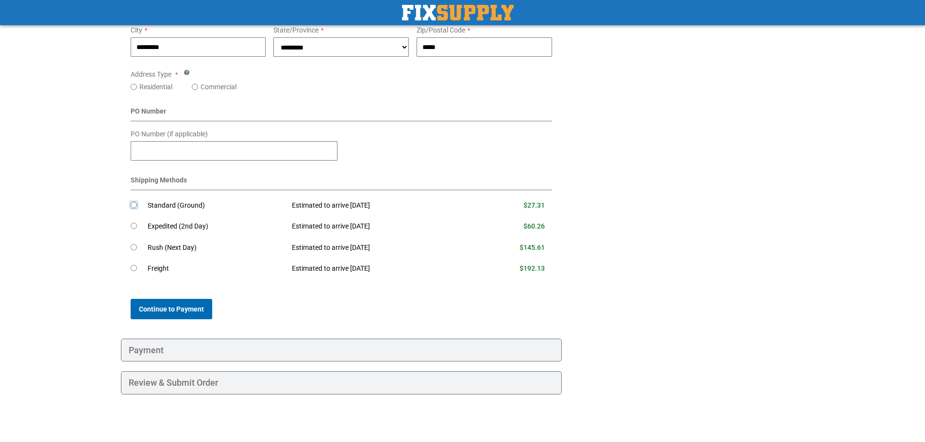 Image resolution: width=925 pixels, height=442 pixels. I want to click on span: $27.31, so click(534, 205).